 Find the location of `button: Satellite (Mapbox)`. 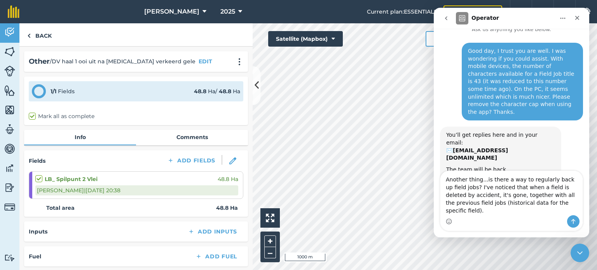

button: Satellite (Mapbox) is located at coordinates (306, 39).